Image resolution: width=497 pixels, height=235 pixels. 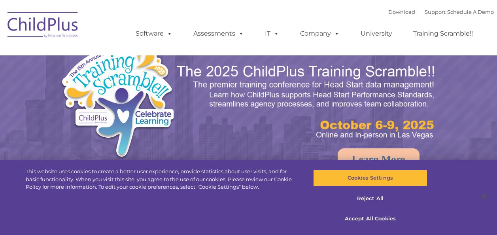 I want to click on button: Close, so click(x=485, y=197).